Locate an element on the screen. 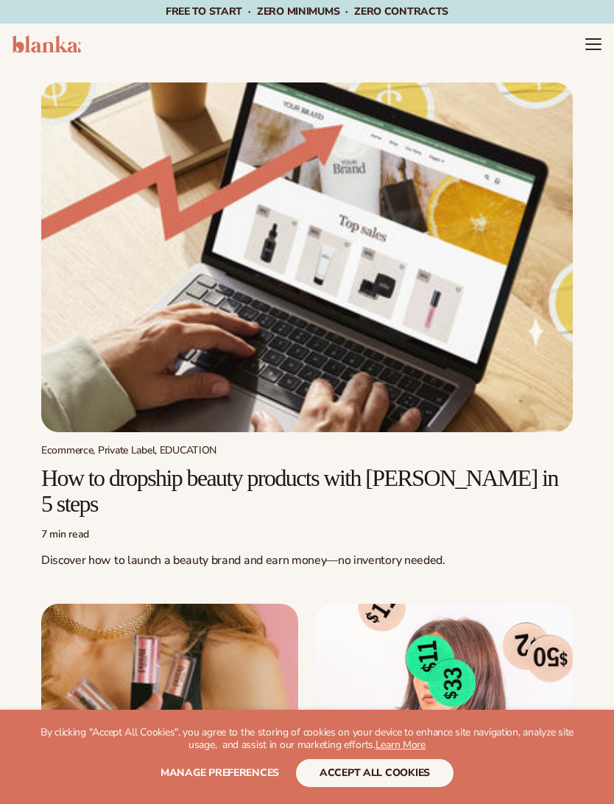 Image resolution: width=614 pixels, height=804 pixels. a: Growing money with ecommerce Ecommerce, Private Label, EDUCATION How to dropship beauty products ... is located at coordinates (307, 331).